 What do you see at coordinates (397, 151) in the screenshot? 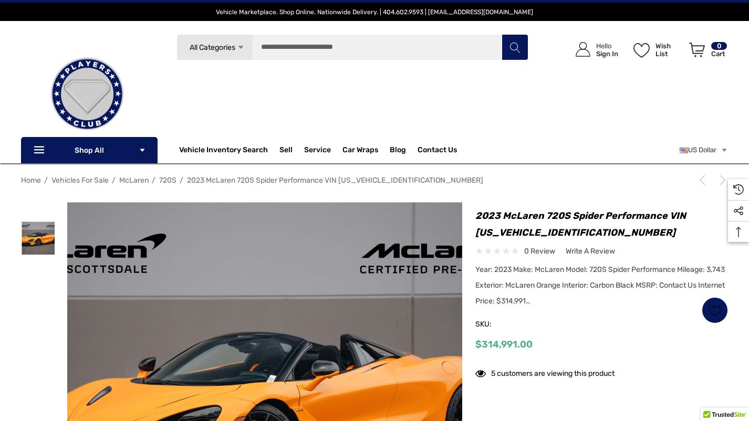
I see `a: Blog` at bounding box center [397, 151].